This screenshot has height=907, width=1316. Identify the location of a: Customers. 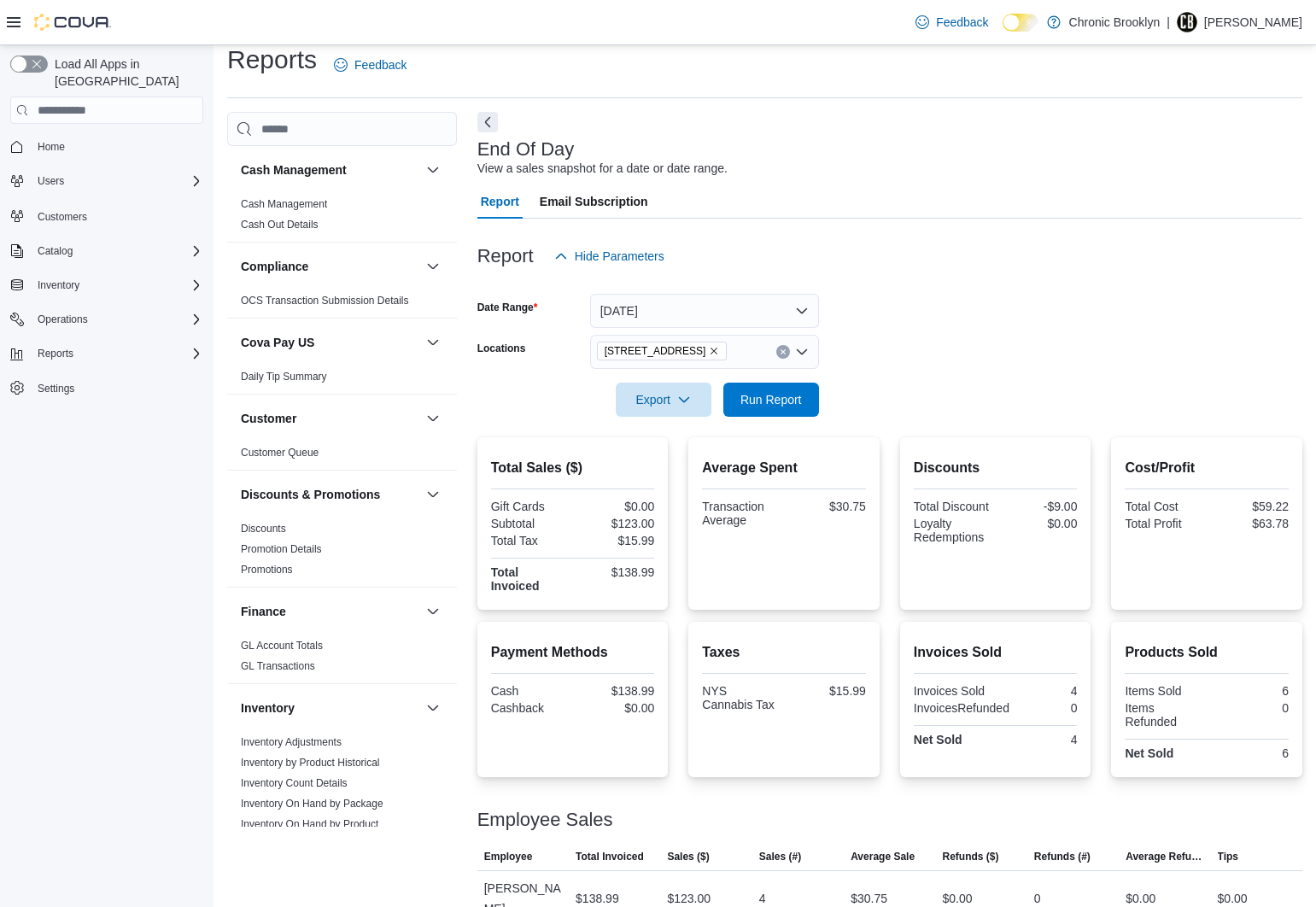
(63, 217).